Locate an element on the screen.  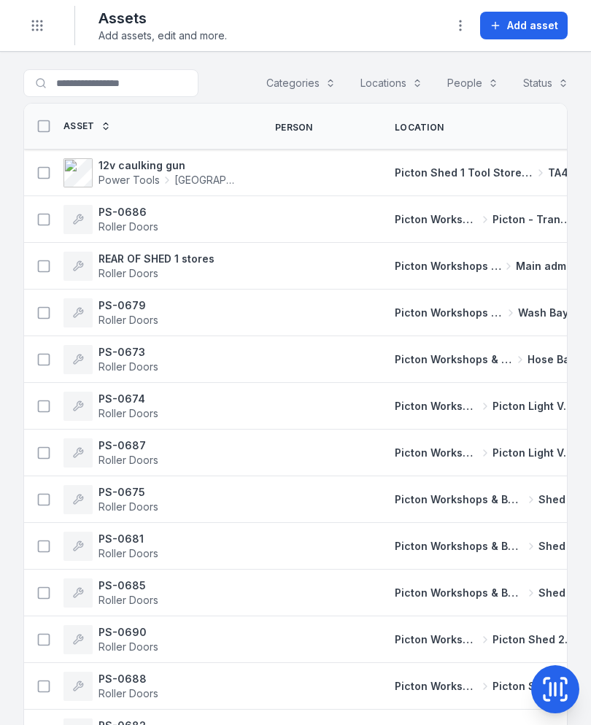
strong: PS-0679 is located at coordinates (128, 306).